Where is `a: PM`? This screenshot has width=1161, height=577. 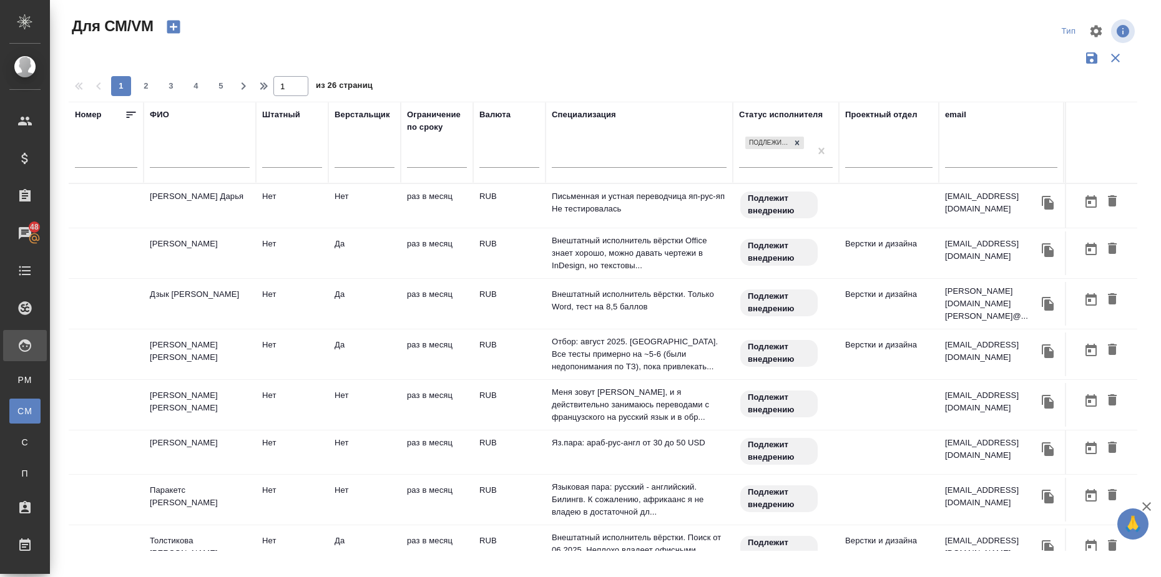 a: PM is located at coordinates (25, 380).